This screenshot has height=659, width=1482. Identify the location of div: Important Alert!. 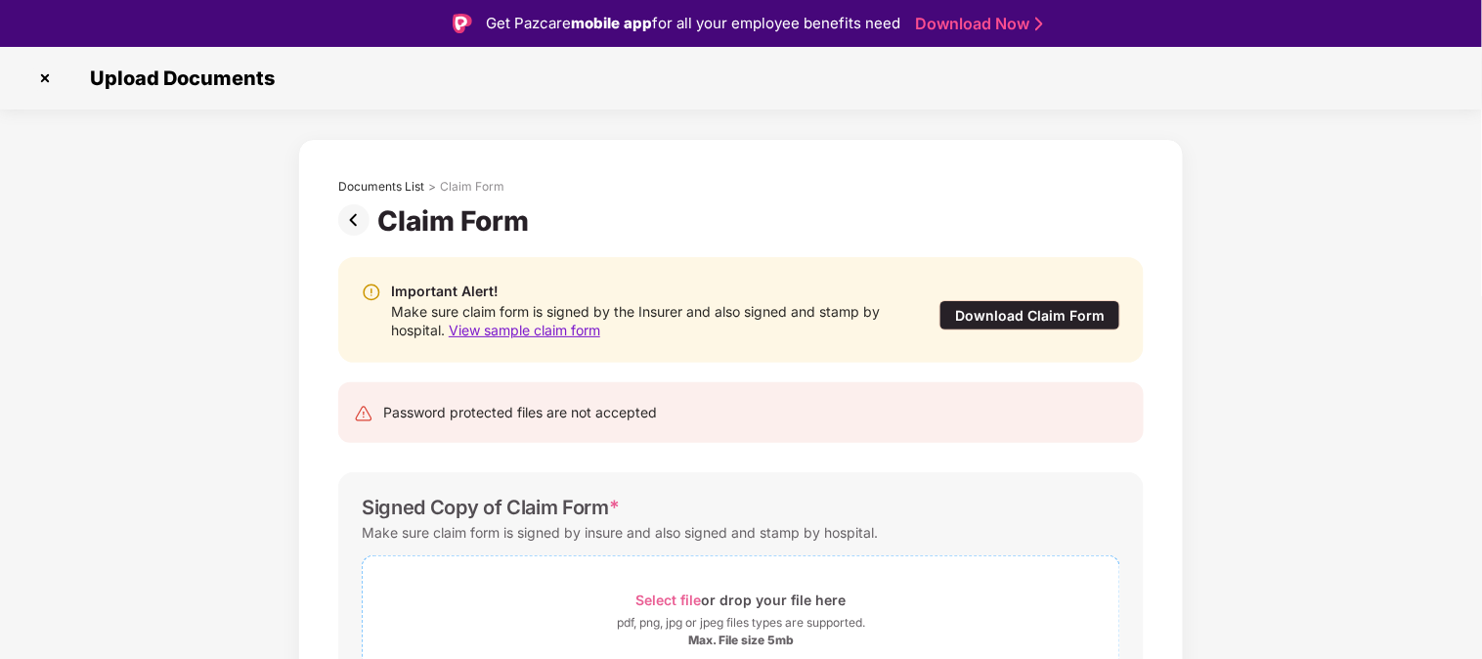
(645, 291).